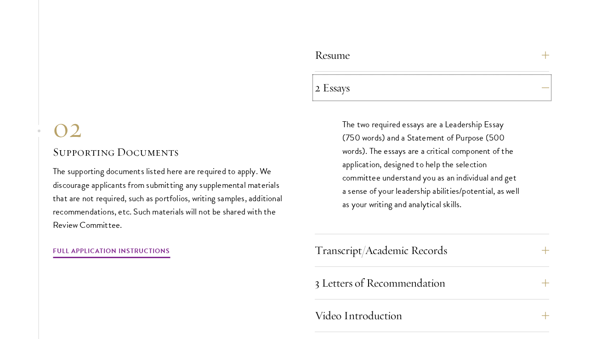  Describe the element at coordinates (432, 283) in the screenshot. I see `button: 3 Letters of Recommendation` at that location.